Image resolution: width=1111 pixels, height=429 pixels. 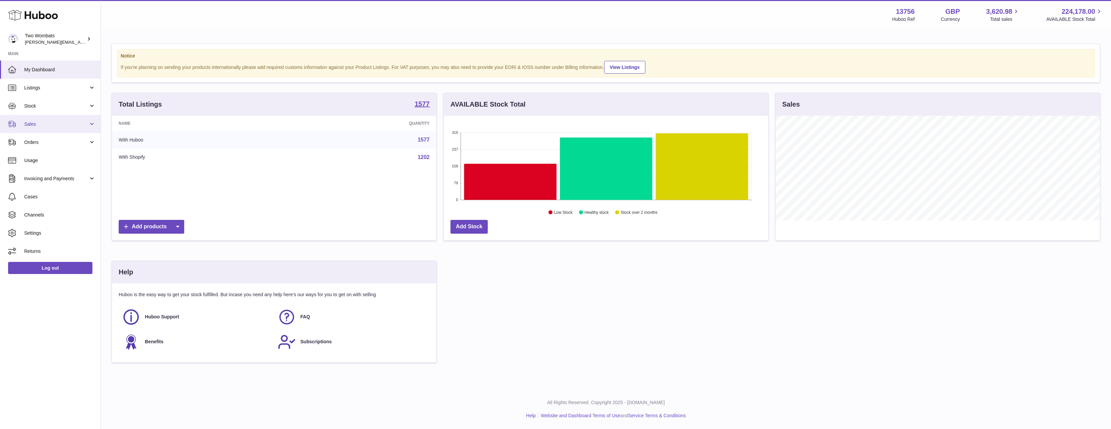 I want to click on span: Benefits, so click(x=154, y=342).